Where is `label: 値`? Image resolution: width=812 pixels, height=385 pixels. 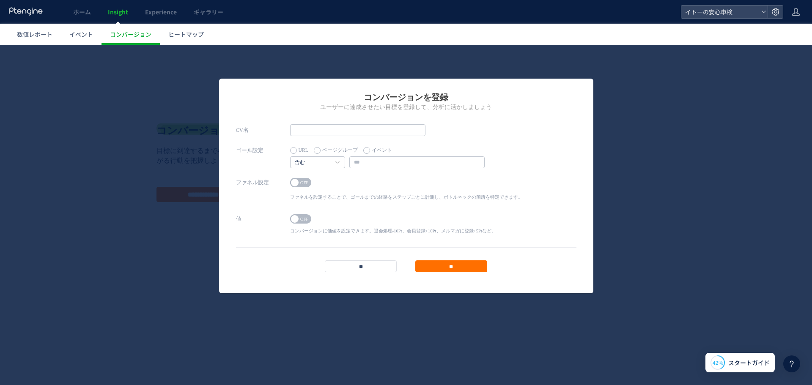 label: 値 is located at coordinates (263, 174).